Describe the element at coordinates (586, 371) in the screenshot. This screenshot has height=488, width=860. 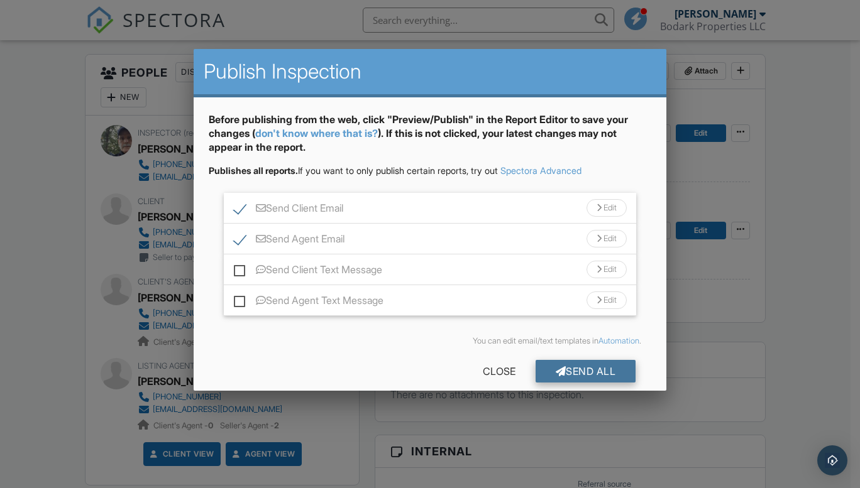
I see `div: Send All` at that location.